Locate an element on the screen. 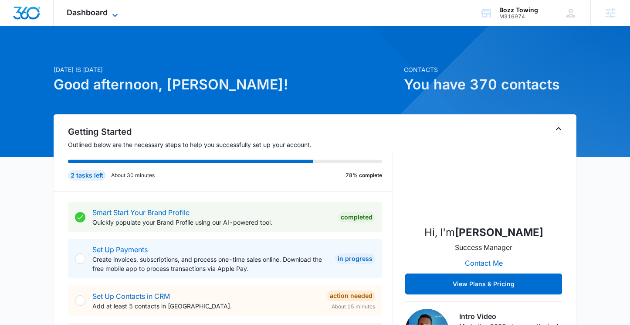  p: Success Manager is located at coordinates (484, 247).